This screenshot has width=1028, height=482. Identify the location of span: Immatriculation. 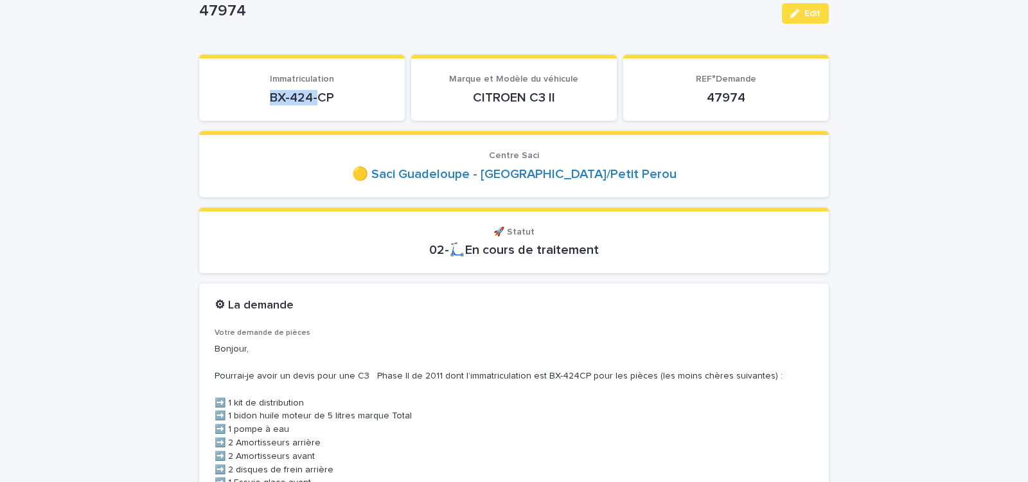
(302, 79).